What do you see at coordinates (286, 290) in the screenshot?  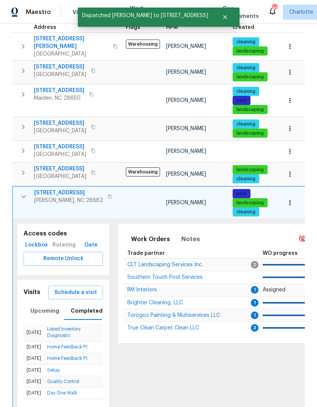 I see `p: Assigned` at bounding box center [286, 290].